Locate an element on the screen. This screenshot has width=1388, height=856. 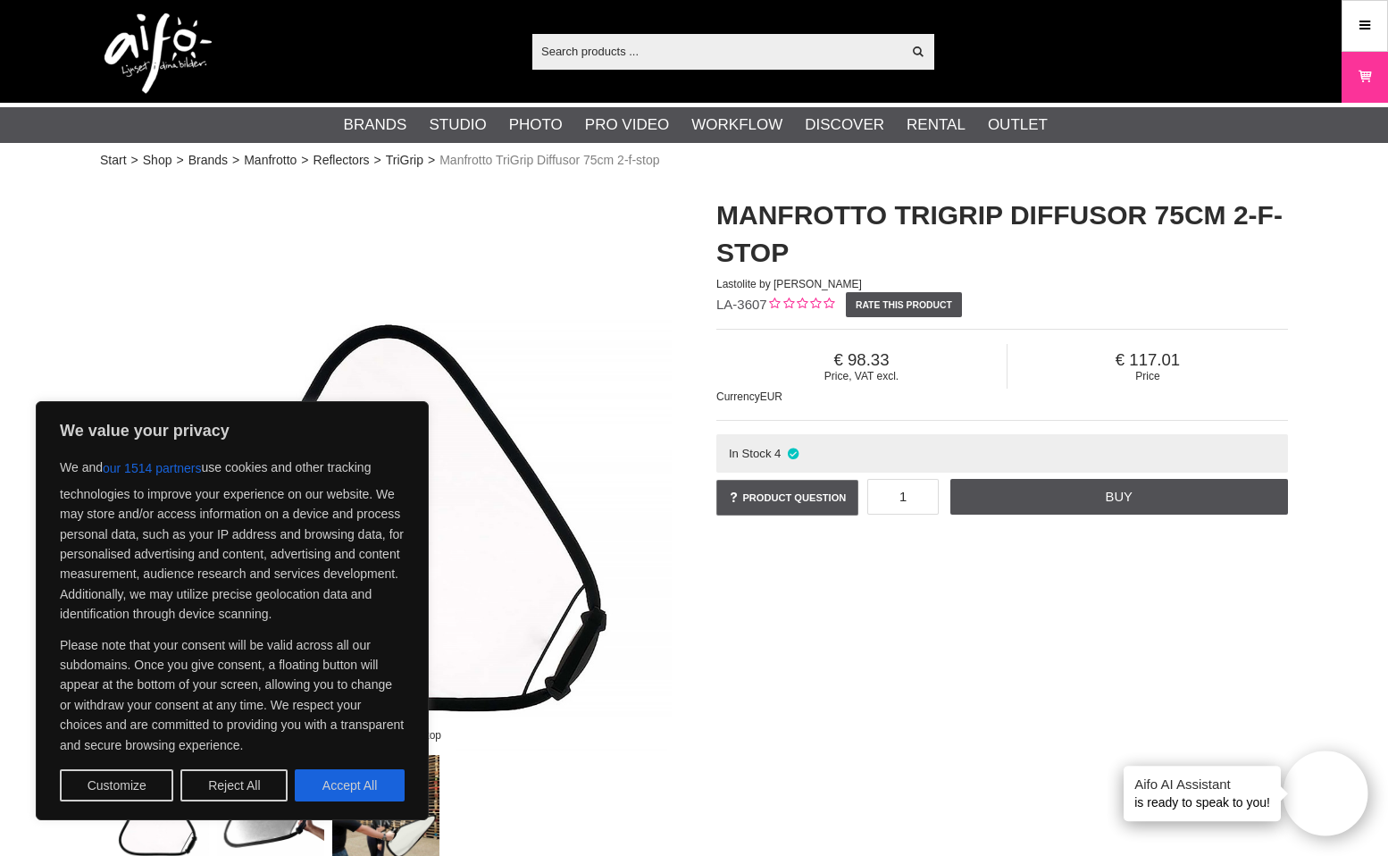
button: Accept All is located at coordinates (349, 785).